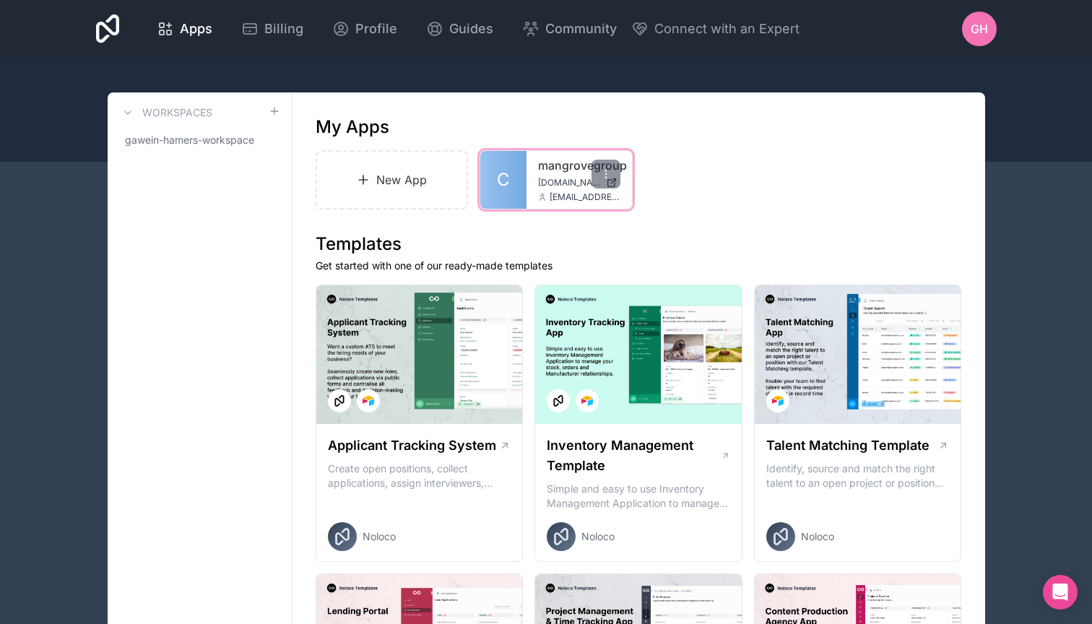 The height and width of the screenshot is (624, 1092). What do you see at coordinates (471, 29) in the screenshot?
I see `span: Guides` at bounding box center [471, 29].